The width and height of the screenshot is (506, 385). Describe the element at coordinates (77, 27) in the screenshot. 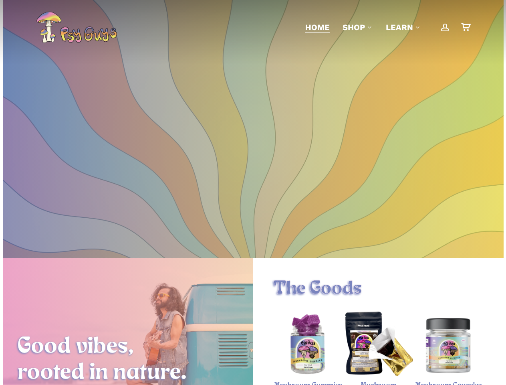

I see `img: PsyGuys` at that location.